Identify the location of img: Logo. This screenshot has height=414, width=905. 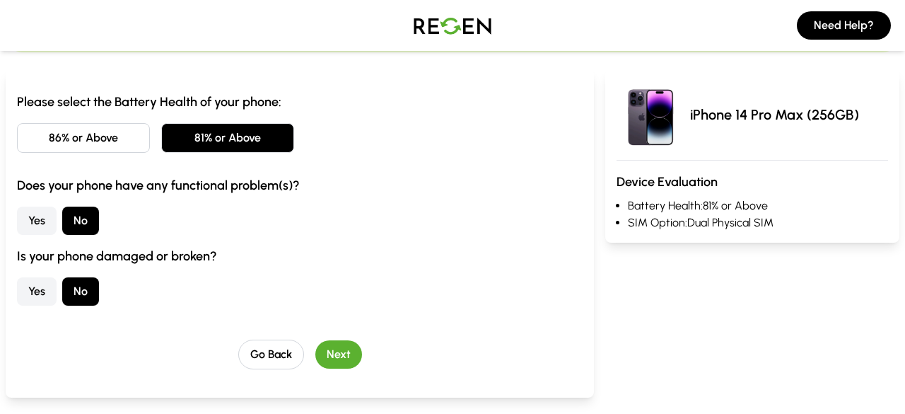
(453, 25).